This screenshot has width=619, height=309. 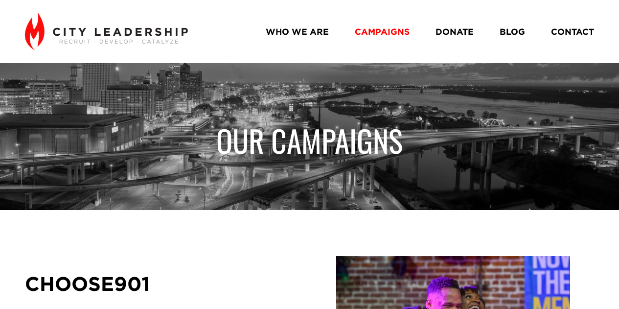 What do you see at coordinates (154, 283) in the screenshot?
I see `h2: CHOOSE901` at bounding box center [154, 283].